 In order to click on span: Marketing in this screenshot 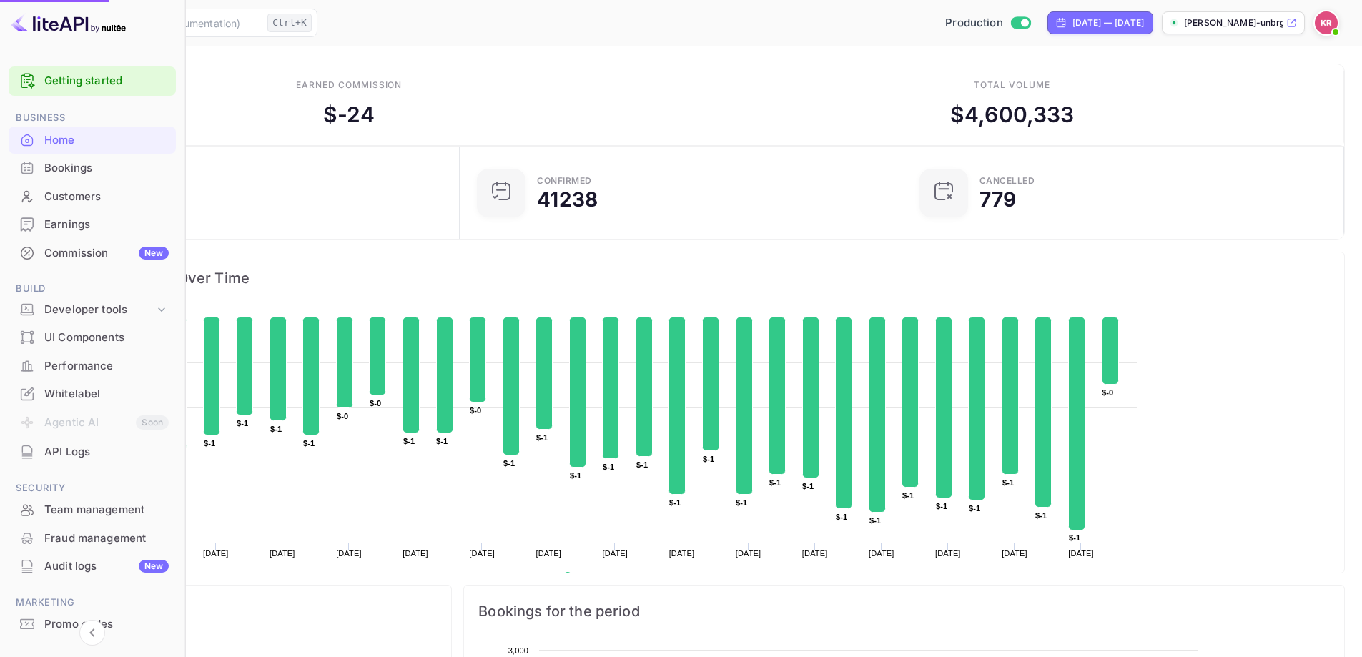, I will do `click(92, 603)`.